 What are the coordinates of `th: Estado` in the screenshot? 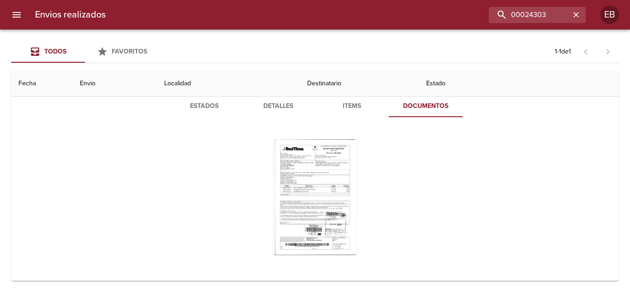 It's located at (519, 83).